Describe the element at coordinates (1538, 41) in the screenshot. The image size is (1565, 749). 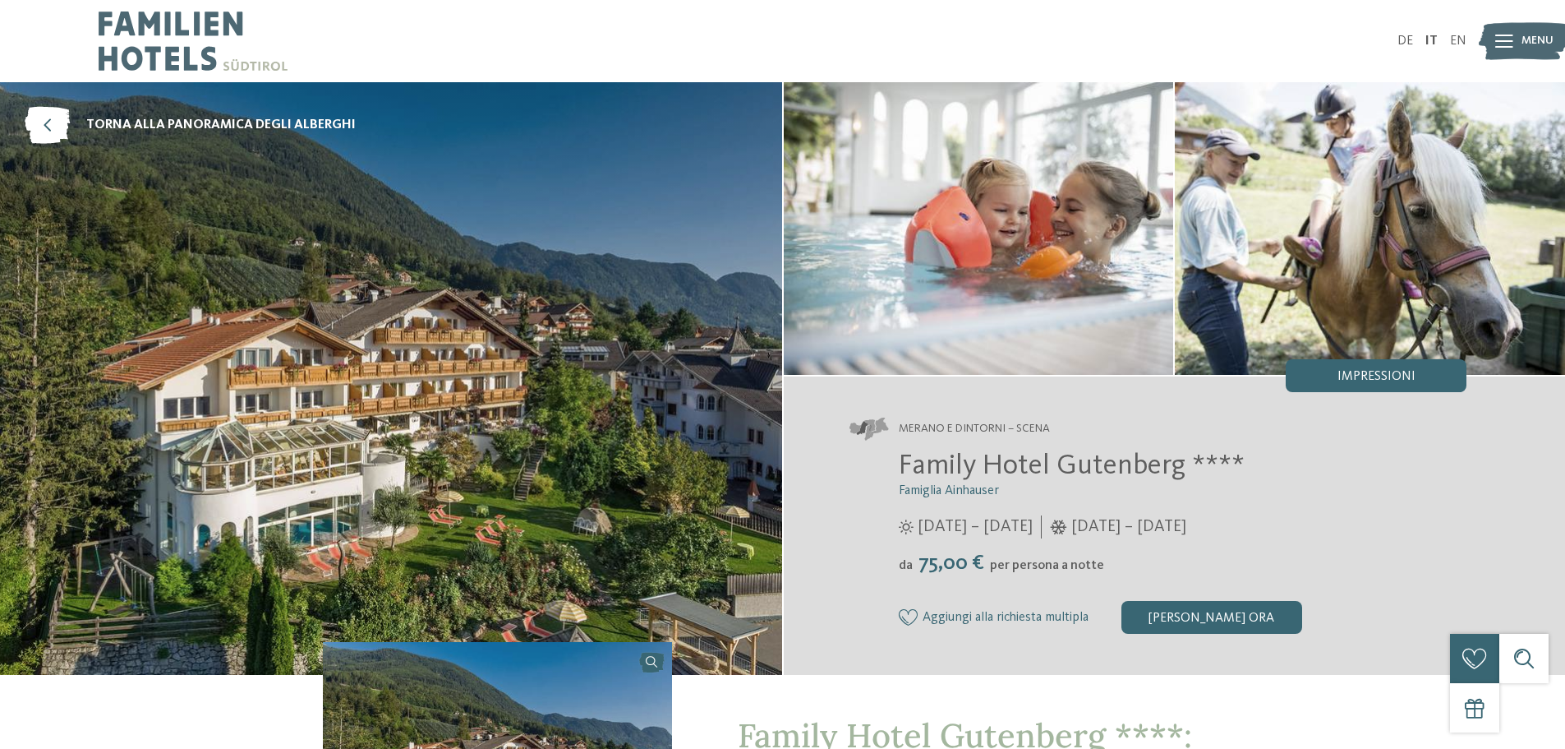
I see `span: Menu` at that location.